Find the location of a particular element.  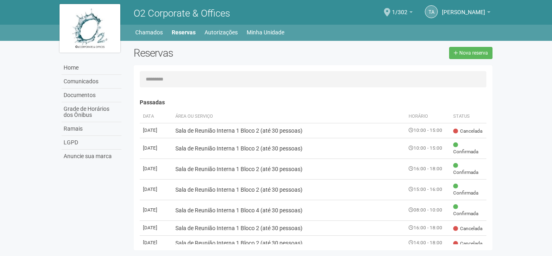

a: Comunicados is located at coordinates (91, 82).